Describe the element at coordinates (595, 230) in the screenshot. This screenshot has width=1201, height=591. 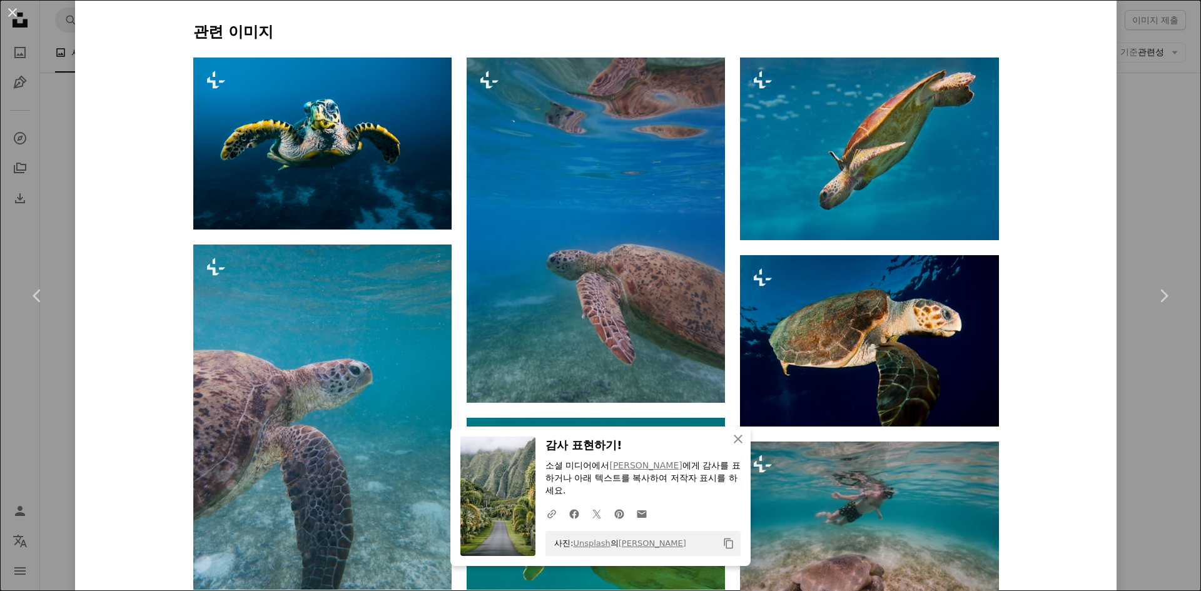
I see `a: 머리를 수면 위로 내밀고 바다에서 헤엄치는 거북이` at that location.